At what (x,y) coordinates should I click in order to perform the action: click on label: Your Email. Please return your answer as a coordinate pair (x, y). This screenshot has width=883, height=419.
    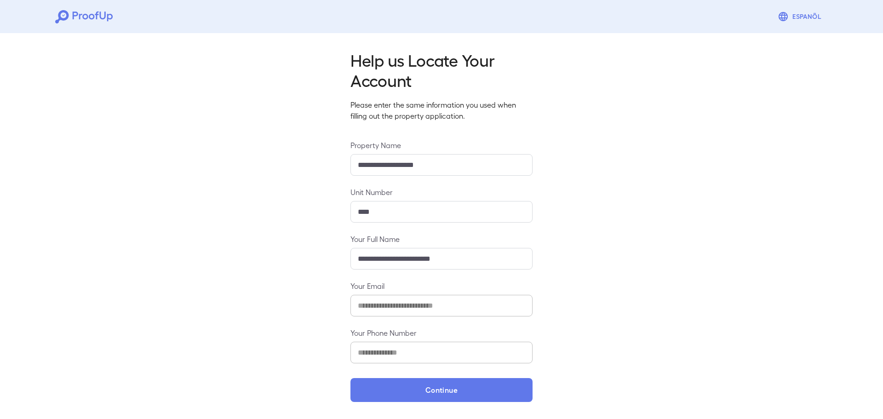
    Looking at the image, I should click on (441, 286).